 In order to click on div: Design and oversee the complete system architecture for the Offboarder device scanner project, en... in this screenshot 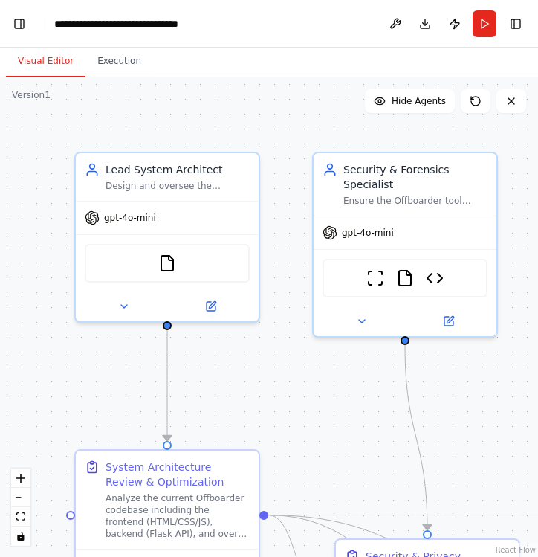, I will do `click(178, 186)`.